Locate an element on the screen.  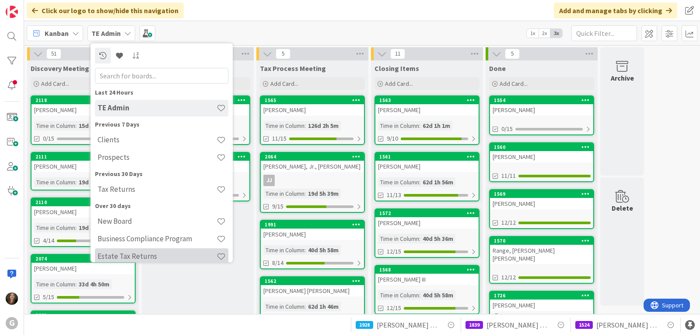
div: 62d 1h 56m is located at coordinates (438, 182).